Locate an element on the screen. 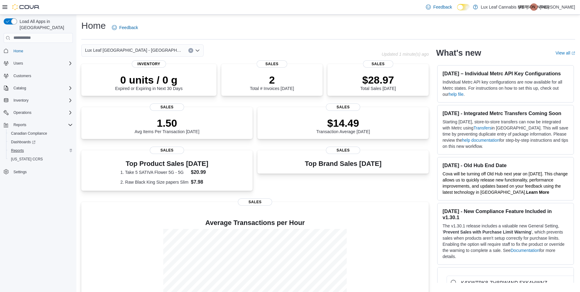 This screenshot has height=292, width=580. a: Reports is located at coordinates (17, 150).